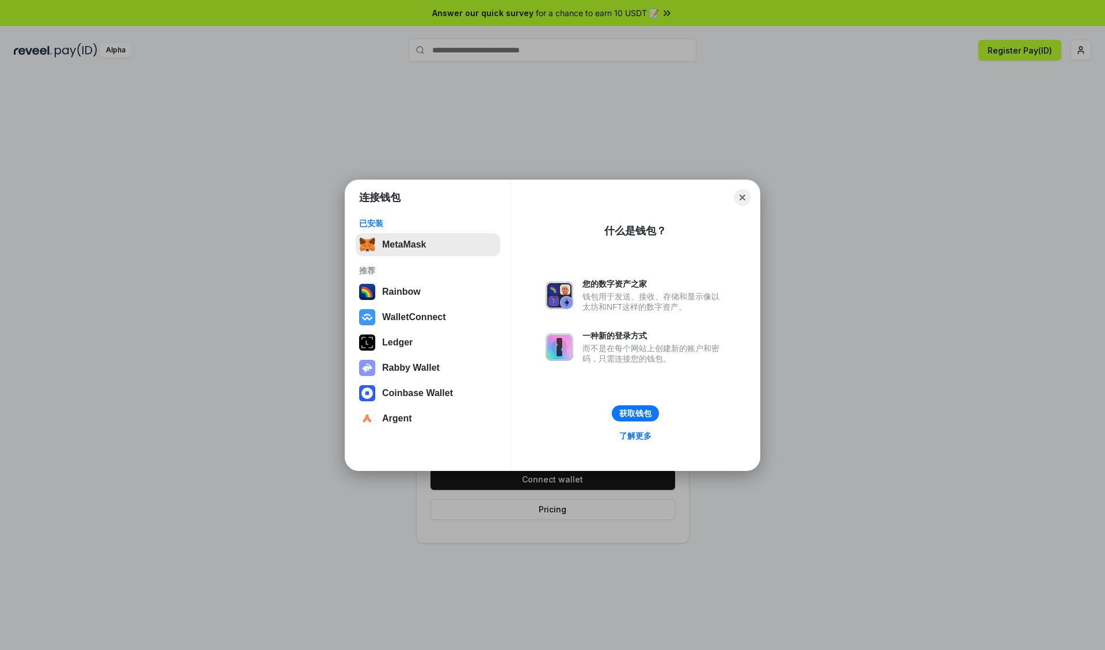 The image size is (1105, 650). What do you see at coordinates (397, 419) in the screenshot?
I see `div: Argent` at bounding box center [397, 419].